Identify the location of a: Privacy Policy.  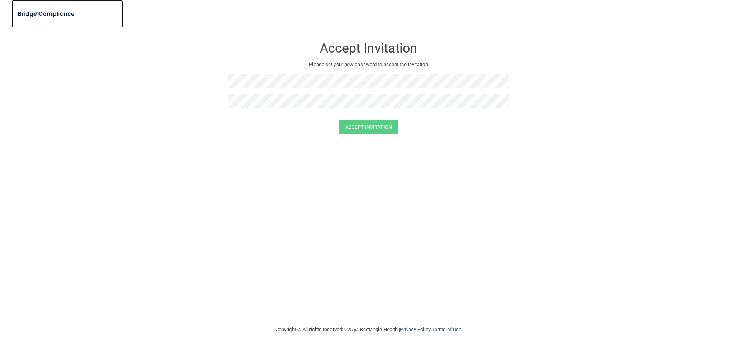
(415, 329).